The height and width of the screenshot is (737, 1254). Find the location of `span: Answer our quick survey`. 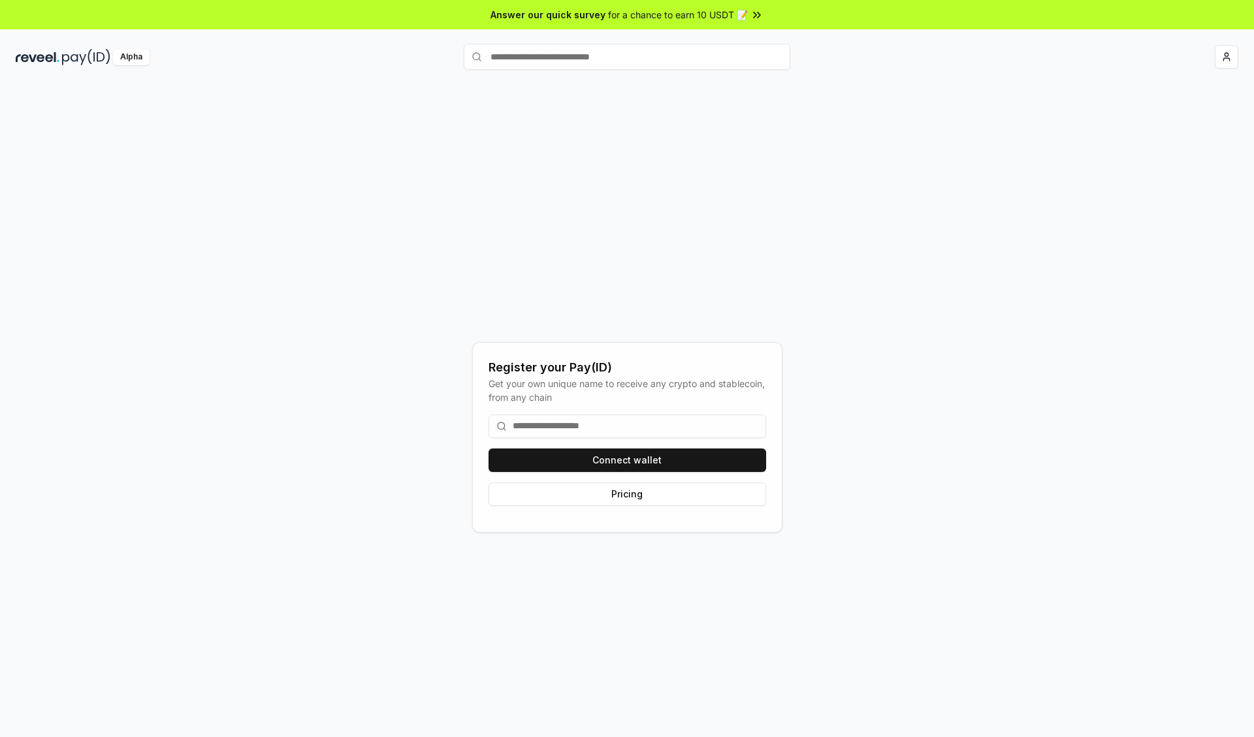

span: Answer our quick survey is located at coordinates (548, 14).